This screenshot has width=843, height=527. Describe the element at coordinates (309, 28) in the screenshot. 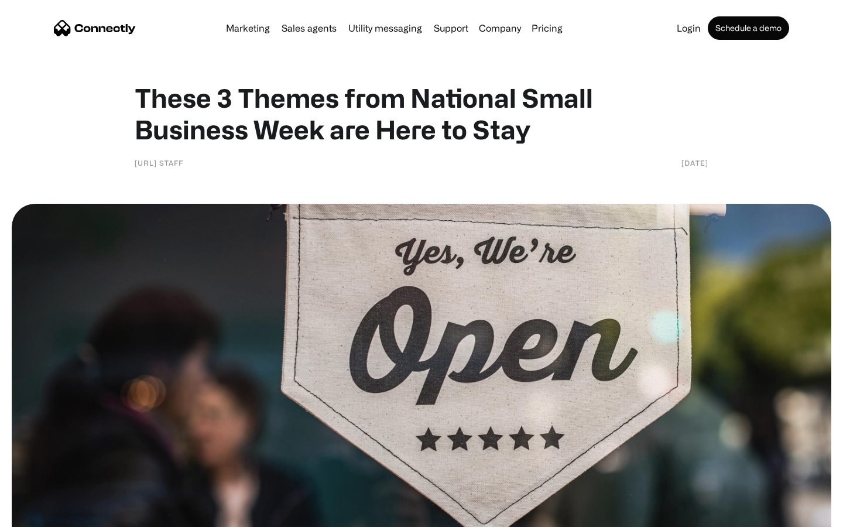

I see `a: Sales agents` at that location.